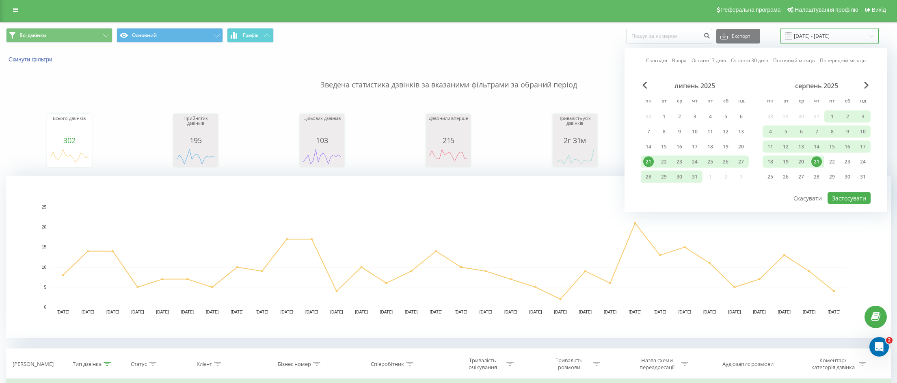 This screenshot has width=897, height=383. Describe the element at coordinates (726, 162) in the screenshot. I see `div: 26` at that location.